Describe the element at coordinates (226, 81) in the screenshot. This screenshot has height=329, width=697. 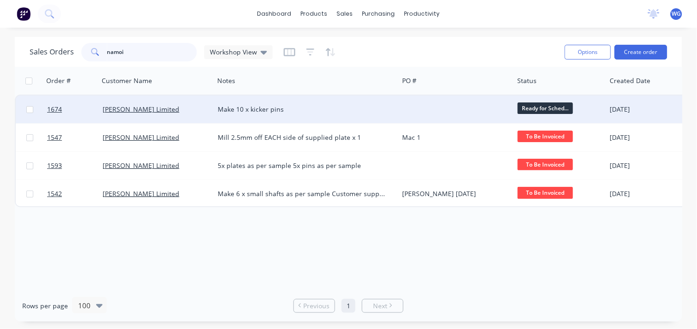
I see `div: Notes` at that location.